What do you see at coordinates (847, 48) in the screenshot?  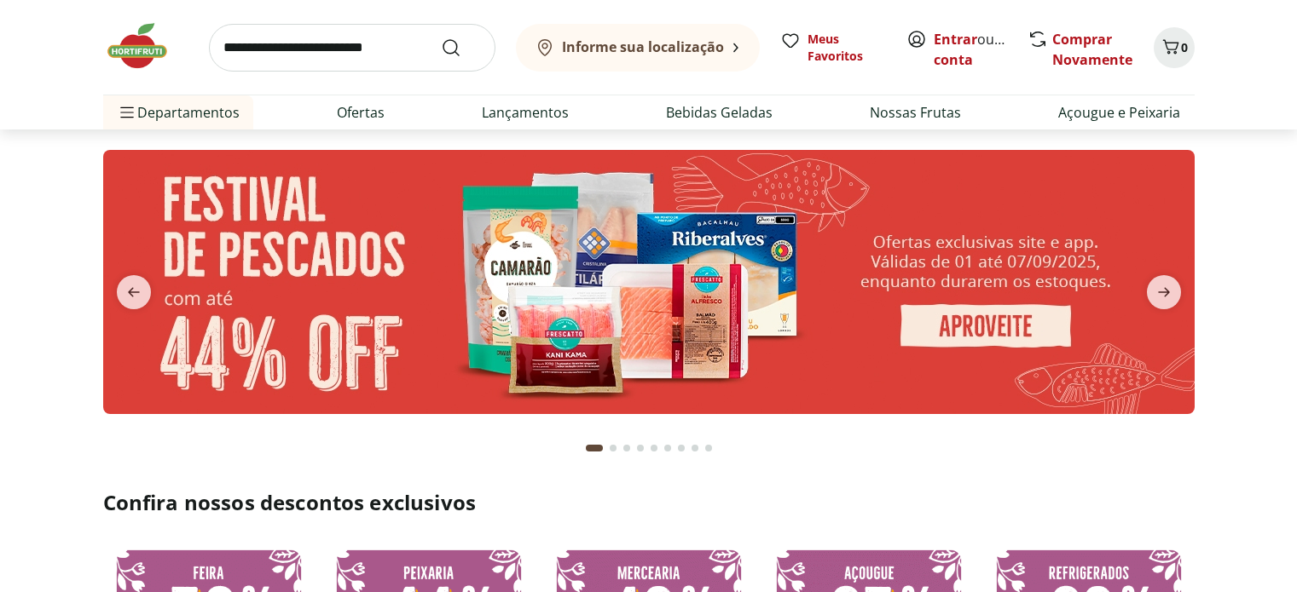 I see `span: Meus Favoritos` at bounding box center [847, 48].